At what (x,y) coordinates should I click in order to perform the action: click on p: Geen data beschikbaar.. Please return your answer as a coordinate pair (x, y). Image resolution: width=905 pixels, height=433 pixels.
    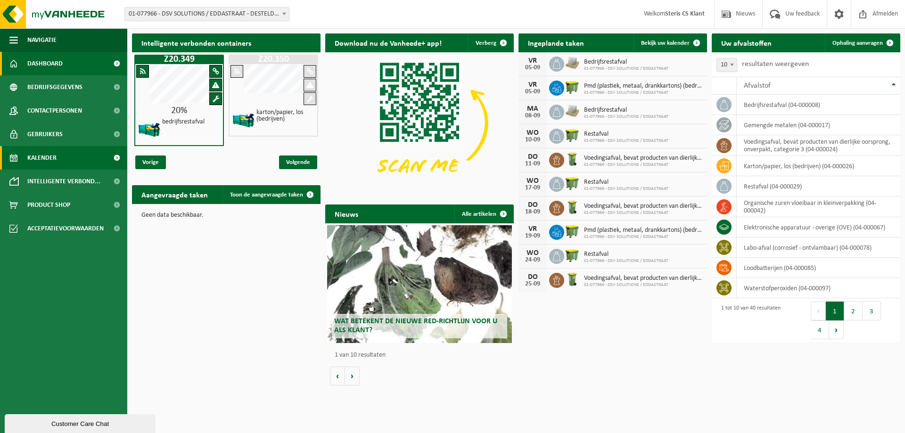
    Looking at the image, I should click on (226, 215).